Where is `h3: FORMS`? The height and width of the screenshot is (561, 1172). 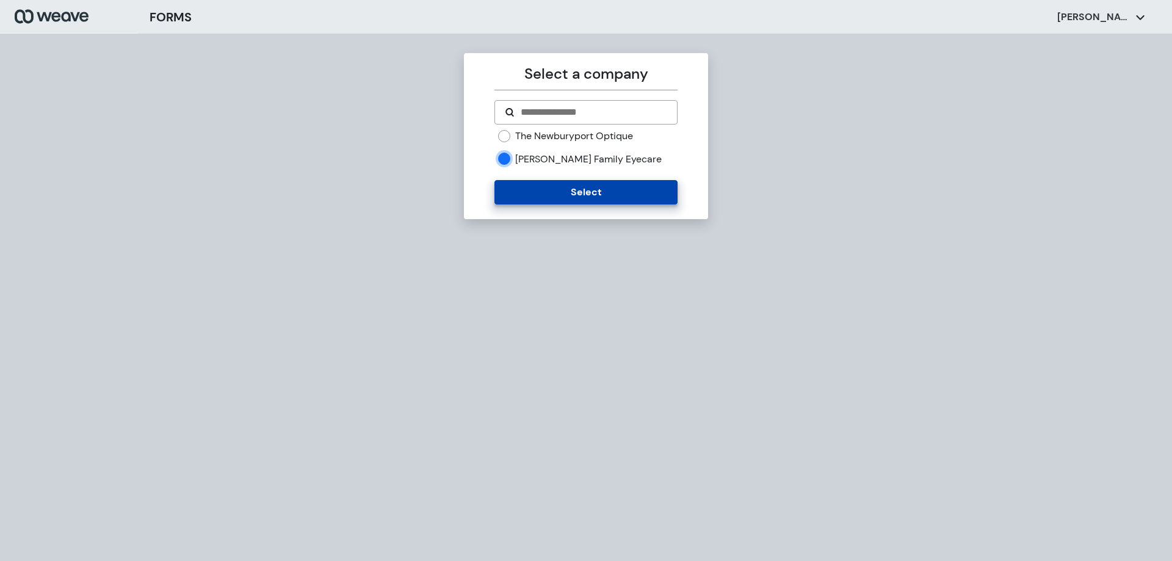
h3: FORMS is located at coordinates (170, 17).